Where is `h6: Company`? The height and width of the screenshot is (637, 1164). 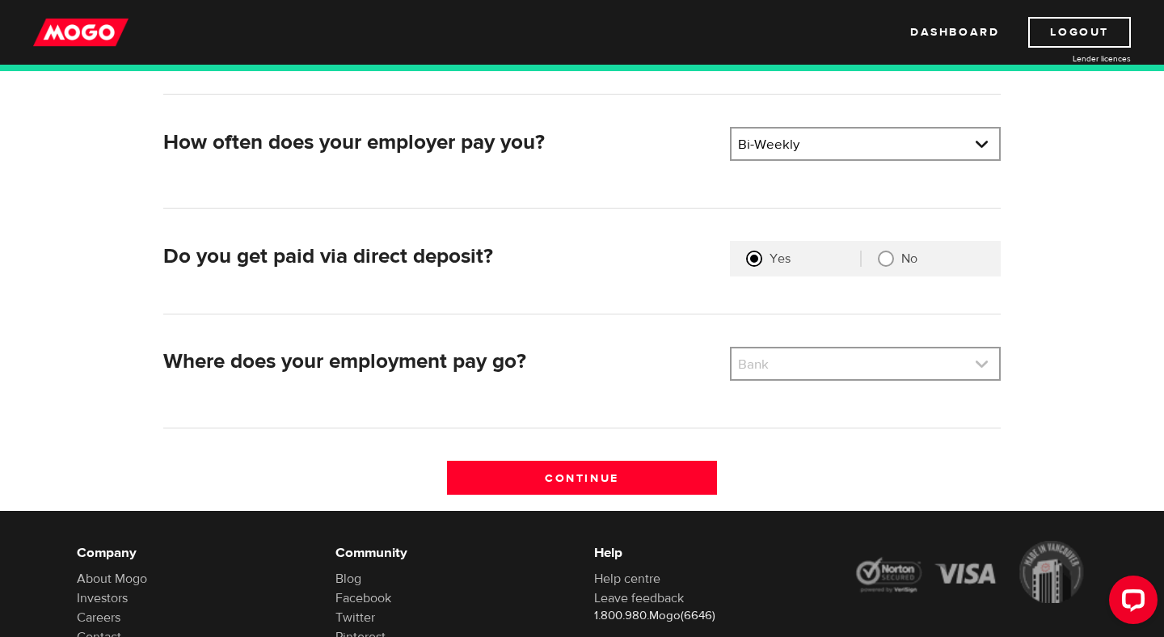 h6: Company is located at coordinates (194, 553).